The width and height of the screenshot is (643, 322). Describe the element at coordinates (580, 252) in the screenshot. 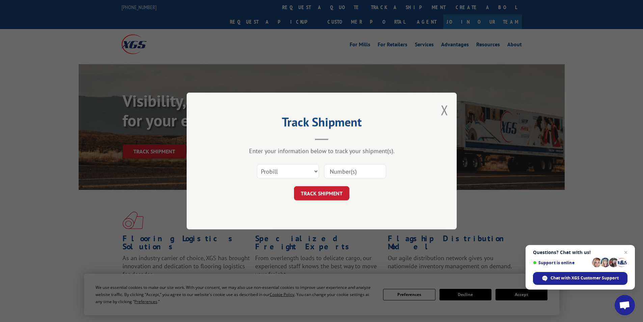

I see `span: Questions? Chat with us!` at that location.